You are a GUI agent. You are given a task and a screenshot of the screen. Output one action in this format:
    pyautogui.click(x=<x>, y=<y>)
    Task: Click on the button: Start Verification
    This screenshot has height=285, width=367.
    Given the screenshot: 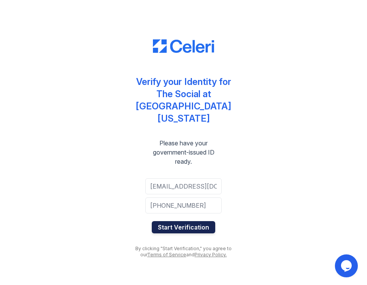 What is the action you would take?
    pyautogui.click(x=184, y=227)
    